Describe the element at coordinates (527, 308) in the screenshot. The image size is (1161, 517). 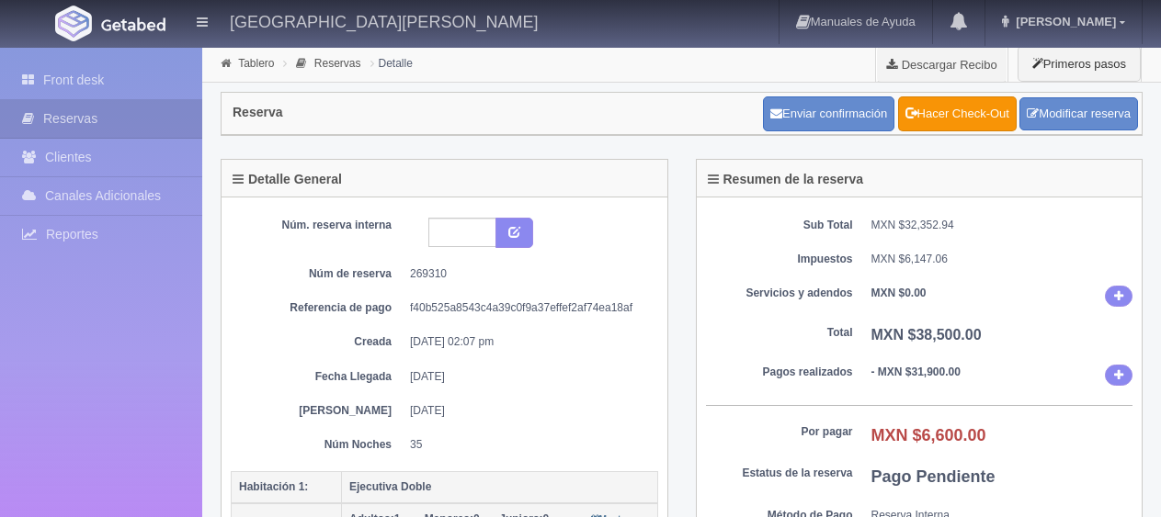
I see `dd: f40b525a8543c4a39c0f9a37effef2af74ea18af` at that location.